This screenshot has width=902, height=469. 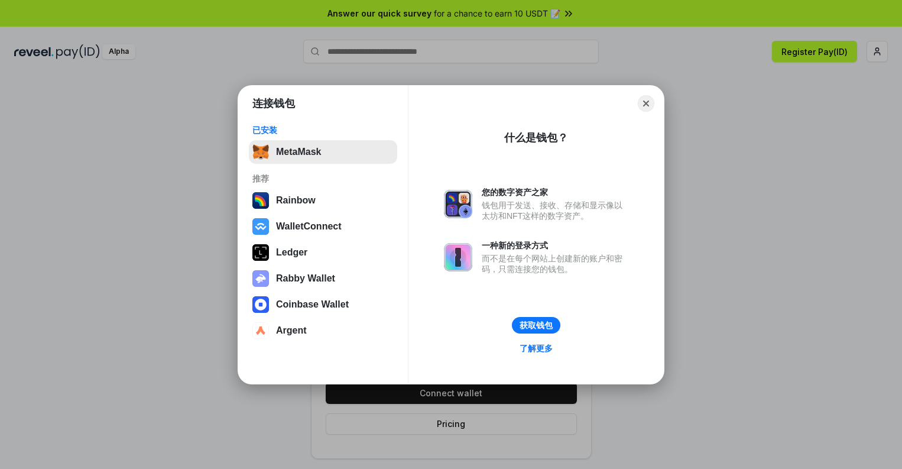 What do you see at coordinates (312, 304) in the screenshot?
I see `div: Coinbase Wallet` at bounding box center [312, 304].